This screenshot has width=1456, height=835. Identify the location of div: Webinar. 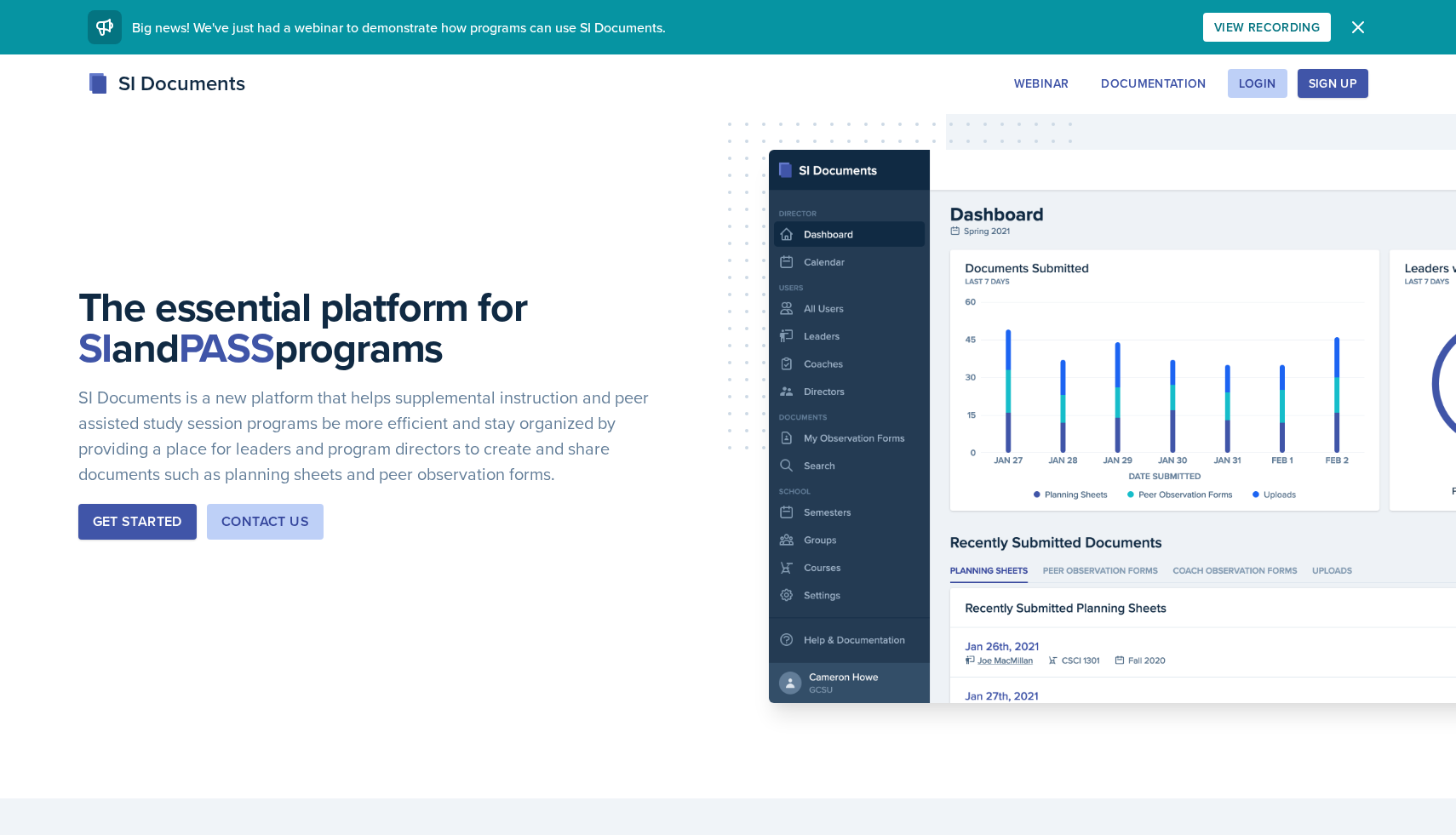
(1041, 84).